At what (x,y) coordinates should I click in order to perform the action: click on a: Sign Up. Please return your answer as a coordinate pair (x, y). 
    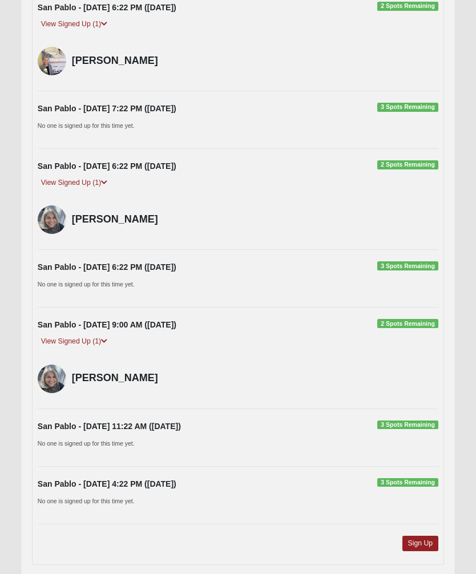
    Looking at the image, I should click on (421, 543).